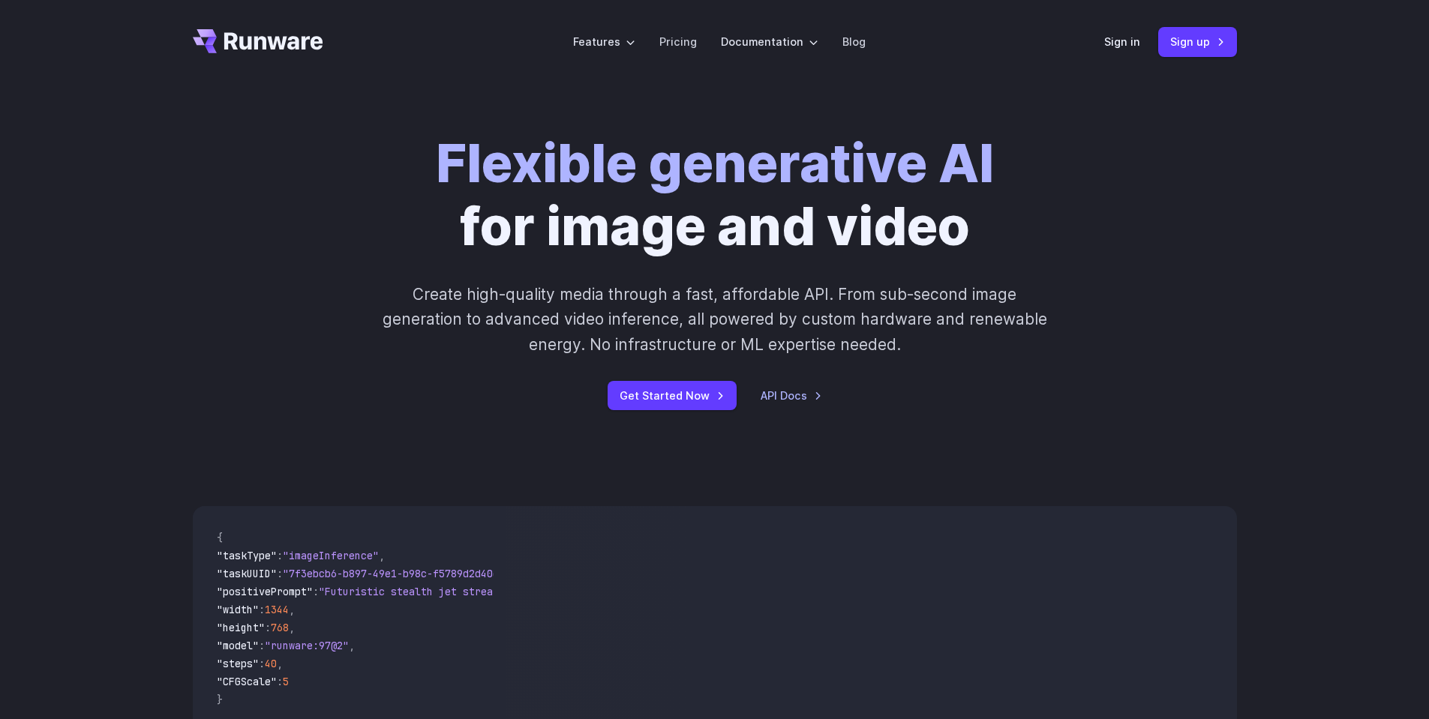 The height and width of the screenshot is (719, 1429). What do you see at coordinates (397, 574) in the screenshot?
I see `span: "7f3ebcb6-b897-49e1-b98c-f5789d2d40d7"` at bounding box center [397, 574].